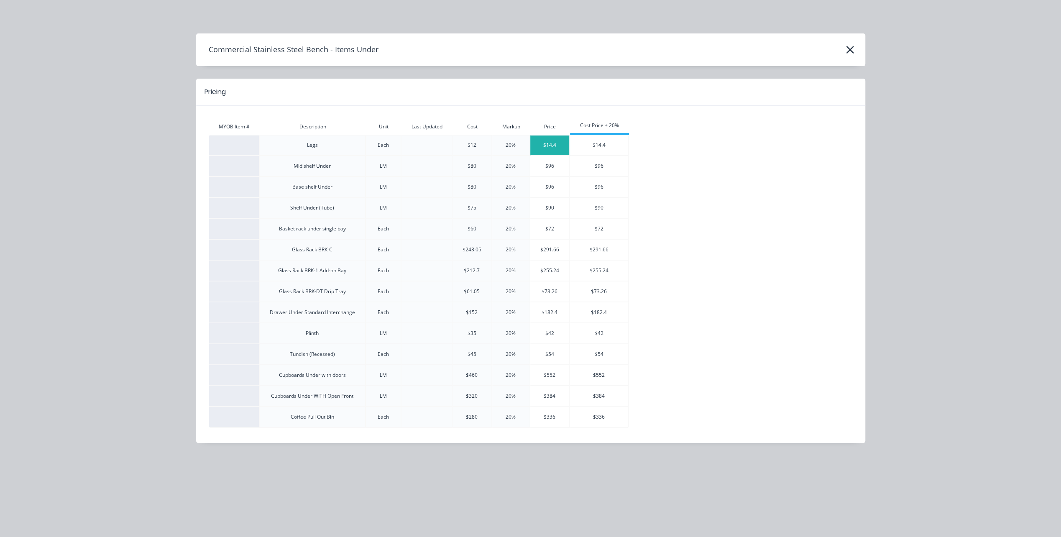  Describe the element at coordinates (472, 312) in the screenshot. I see `div: $152` at that location.